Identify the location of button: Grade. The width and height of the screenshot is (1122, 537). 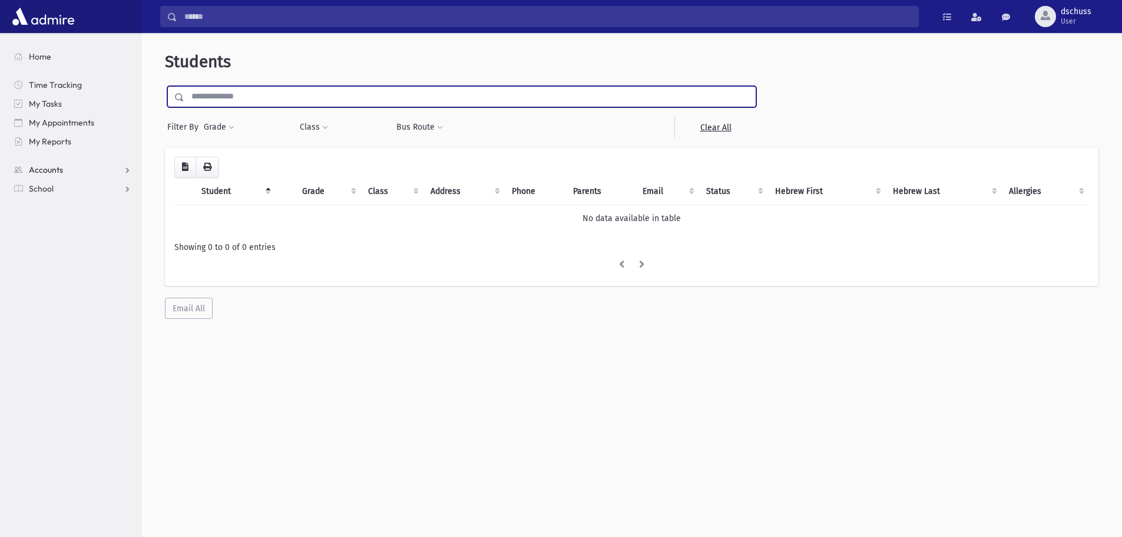
(219, 127).